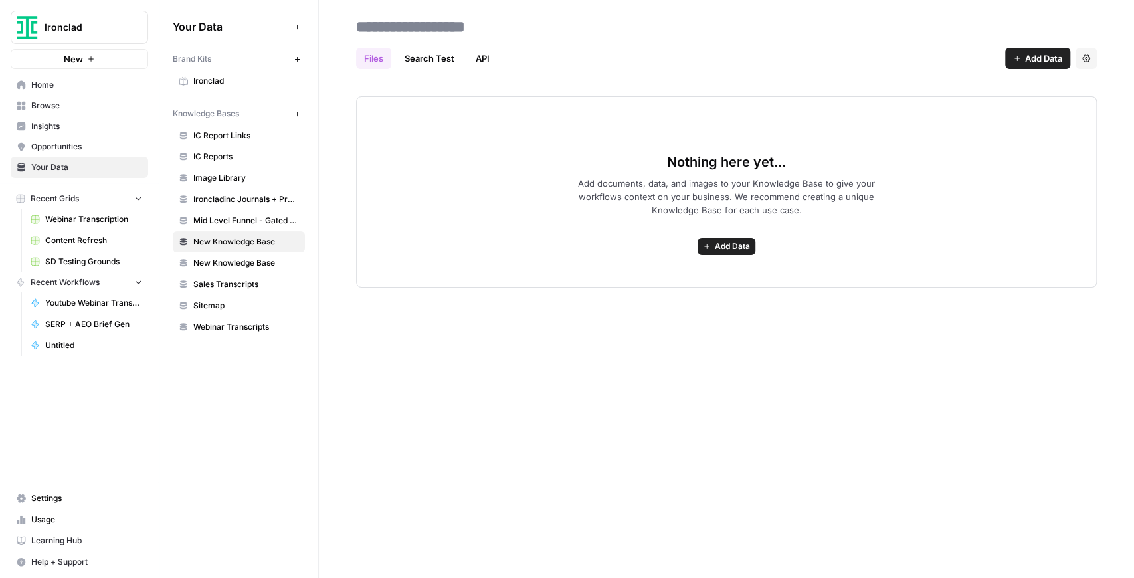 The width and height of the screenshot is (1134, 578). Describe the element at coordinates (192, 59) in the screenshot. I see `span: Brand Kits` at that location.